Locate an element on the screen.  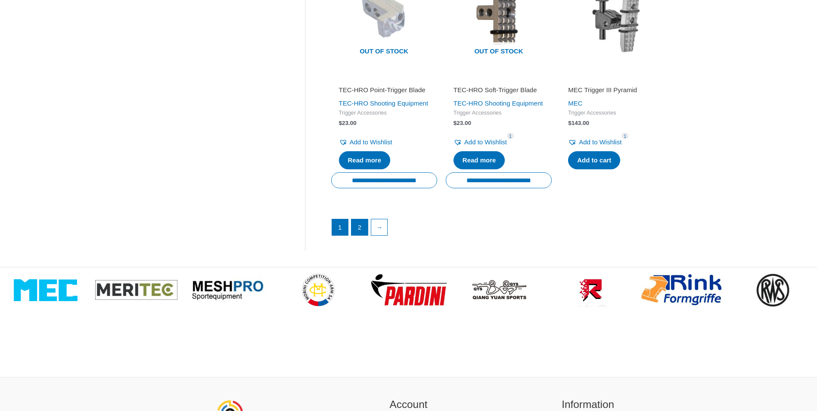
h2: MEC Trigger III Pyramid is located at coordinates (613, 90).